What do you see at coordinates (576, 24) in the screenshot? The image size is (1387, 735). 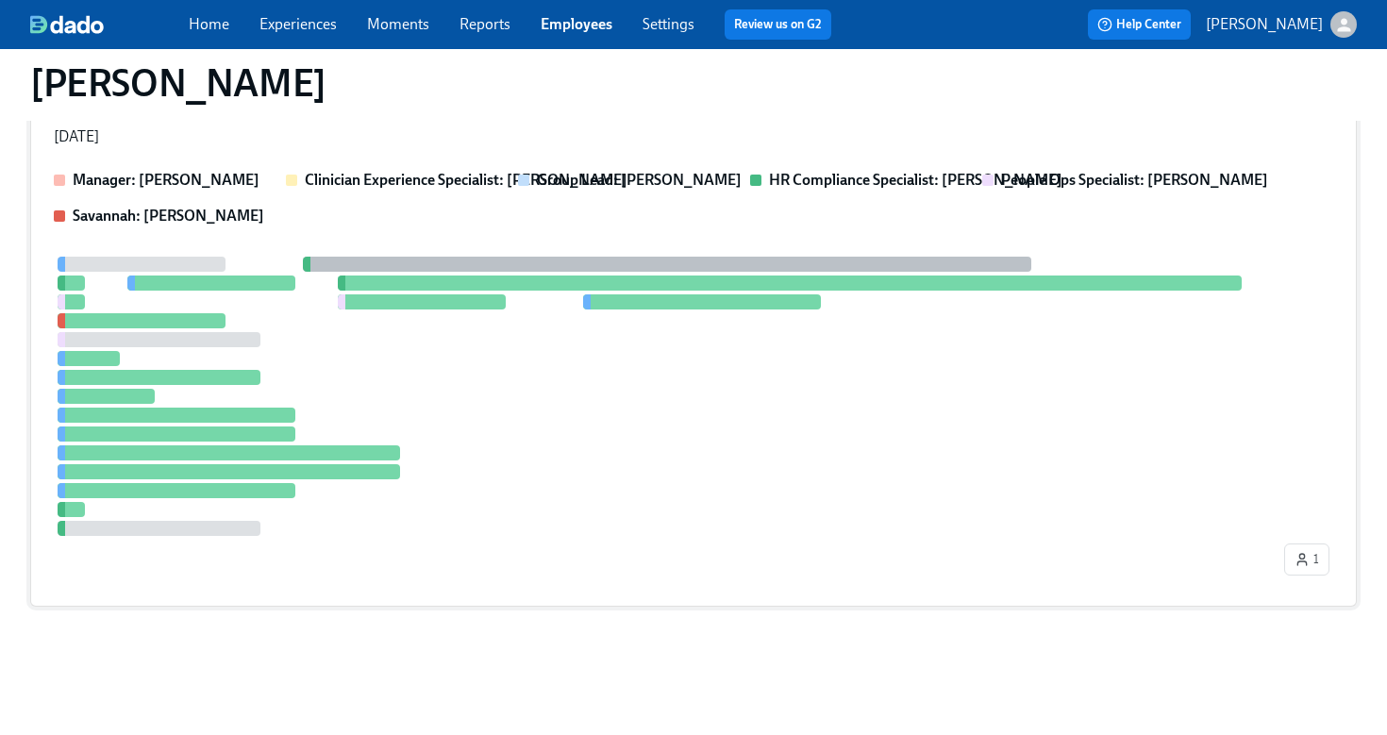 I see `a: Employees` at bounding box center [576, 24].